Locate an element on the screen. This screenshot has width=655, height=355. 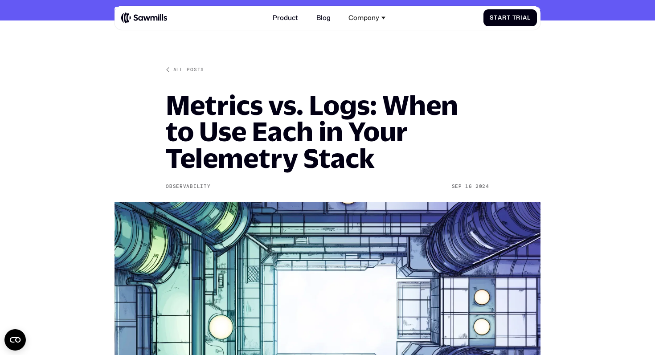
a: StartTrial is located at coordinates (510, 17).